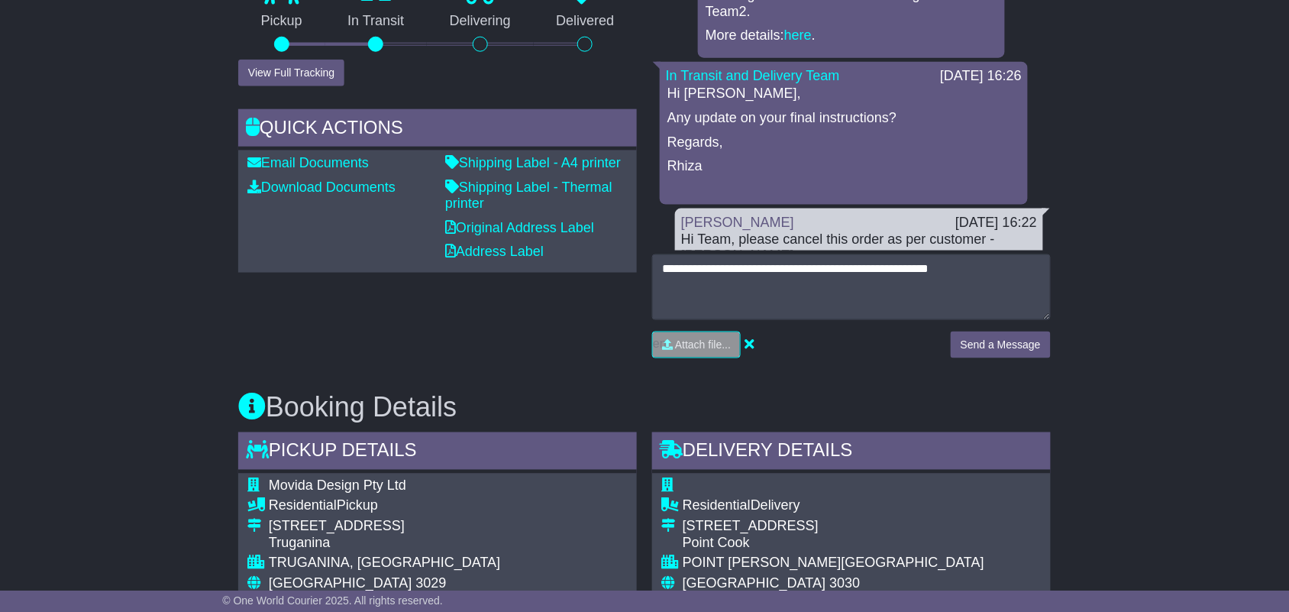  I want to click on a: Email Documents, so click(308, 163).